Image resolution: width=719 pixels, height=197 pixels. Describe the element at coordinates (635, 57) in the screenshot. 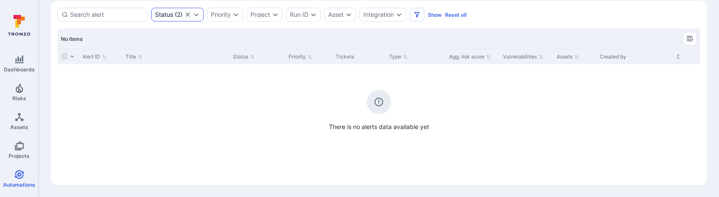

I see `div: Created by` at that location.